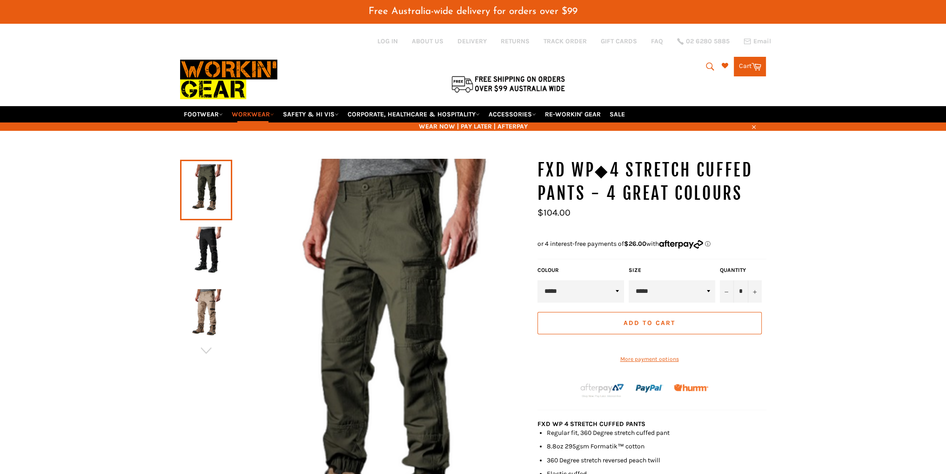  What do you see at coordinates (727, 291) in the screenshot?
I see `button: Reduce item quantity by one` at bounding box center [727, 291].